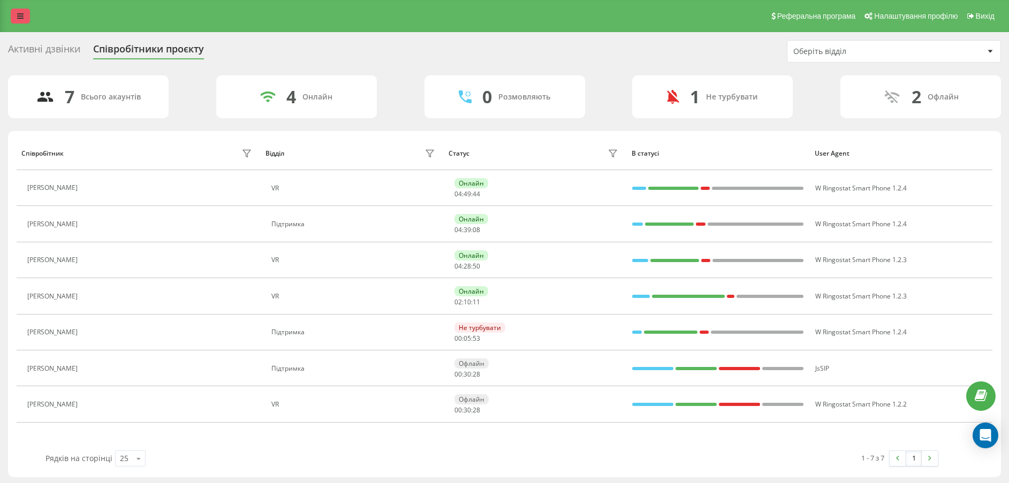  What do you see at coordinates (467, 230) in the screenshot?
I see `span: 39` at bounding box center [467, 230].